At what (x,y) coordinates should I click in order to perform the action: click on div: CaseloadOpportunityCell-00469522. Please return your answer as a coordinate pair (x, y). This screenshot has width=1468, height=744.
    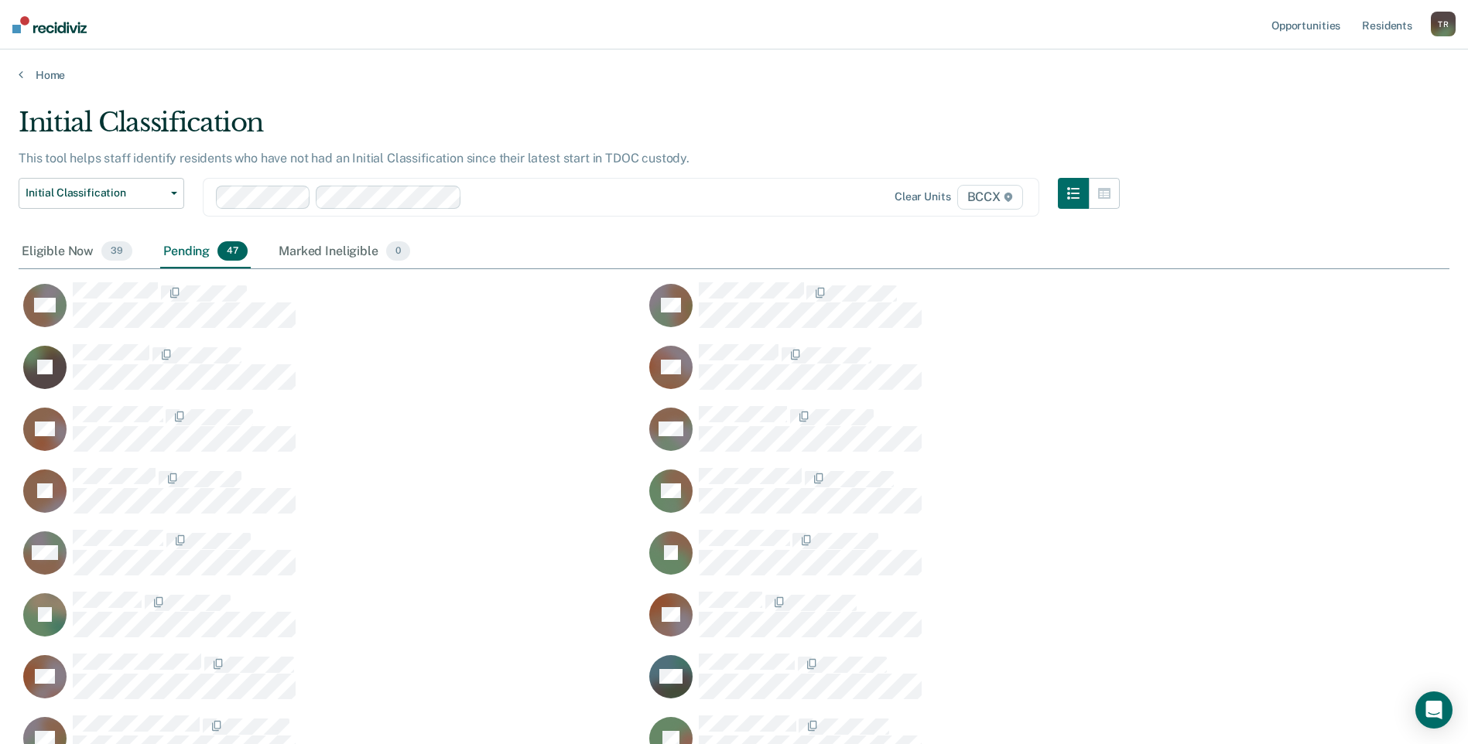
    Looking at the image, I should click on (331, 374).